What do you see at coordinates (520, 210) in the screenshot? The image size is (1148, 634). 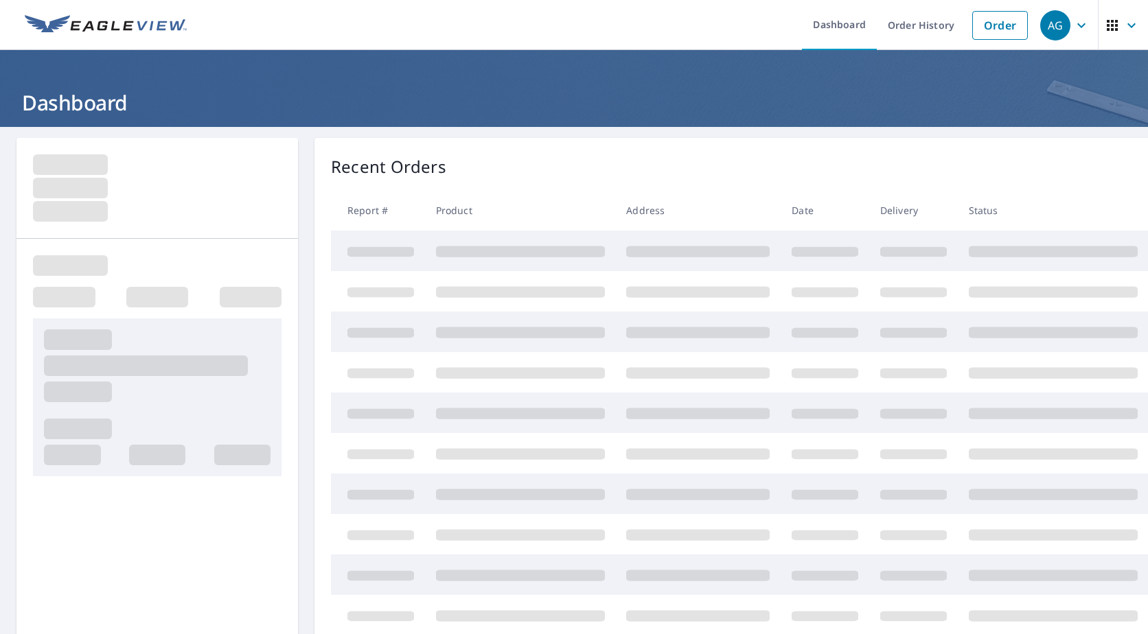 I see `th: Product` at bounding box center [520, 210].